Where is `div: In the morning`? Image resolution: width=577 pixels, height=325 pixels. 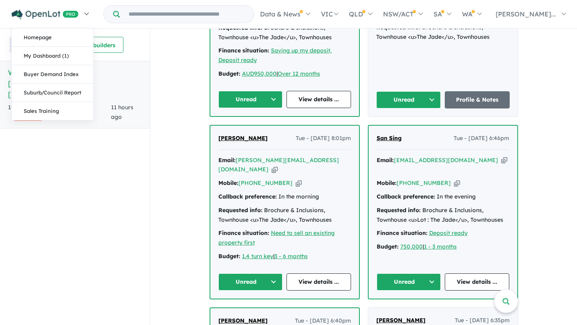 div: In the morning is located at coordinates (284, 197).